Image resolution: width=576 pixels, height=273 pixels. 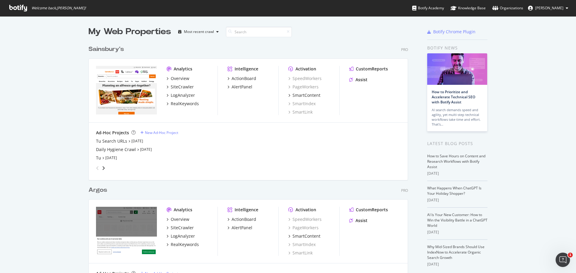 What do you see at coordinates (468, 8) in the screenshot?
I see `div: Knowledge Base` at bounding box center [468, 8].